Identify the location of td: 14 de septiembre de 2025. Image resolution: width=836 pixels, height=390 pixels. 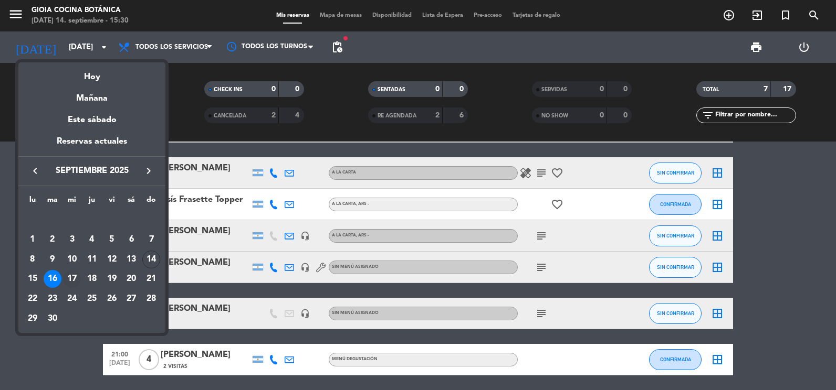
(151, 260).